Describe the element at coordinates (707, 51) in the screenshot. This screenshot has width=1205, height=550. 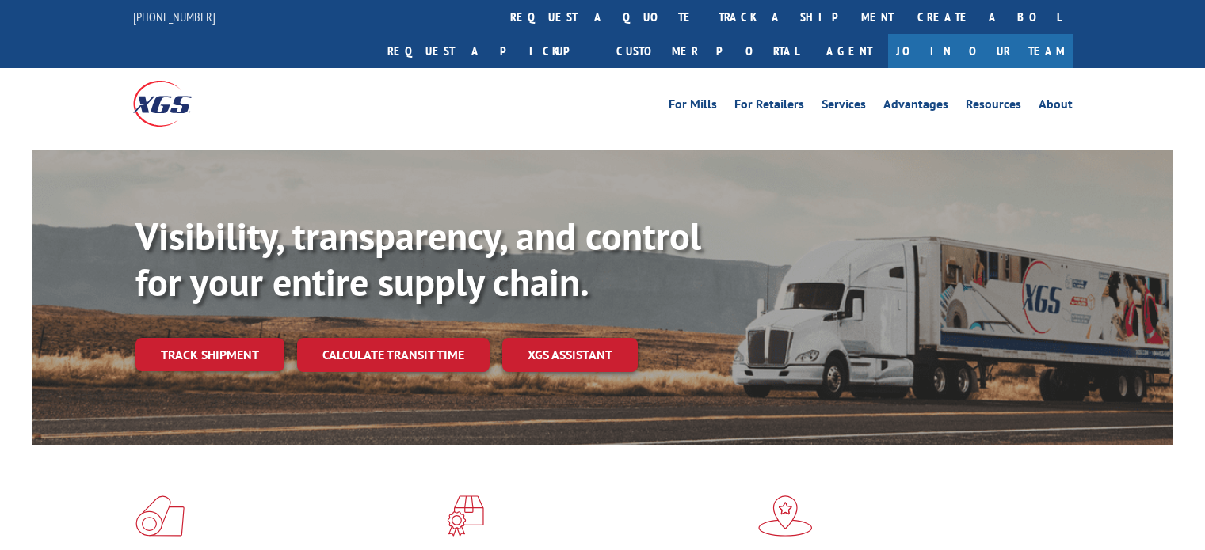
I see `a: Customer Portal` at that location.